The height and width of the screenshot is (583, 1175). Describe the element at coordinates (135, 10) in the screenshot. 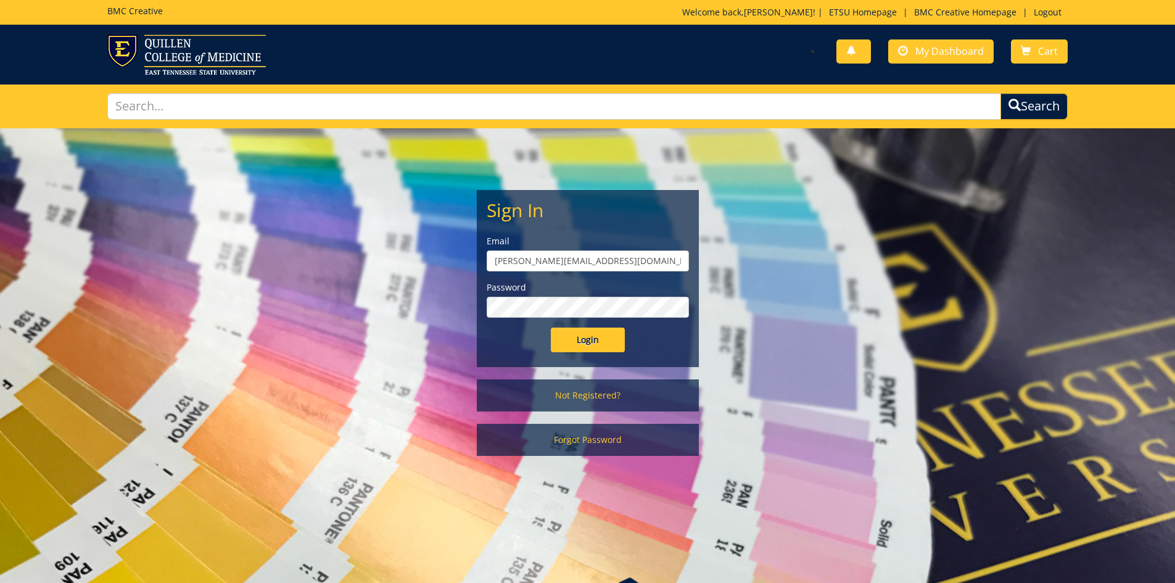

I see `h5: BMC Creative` at that location.